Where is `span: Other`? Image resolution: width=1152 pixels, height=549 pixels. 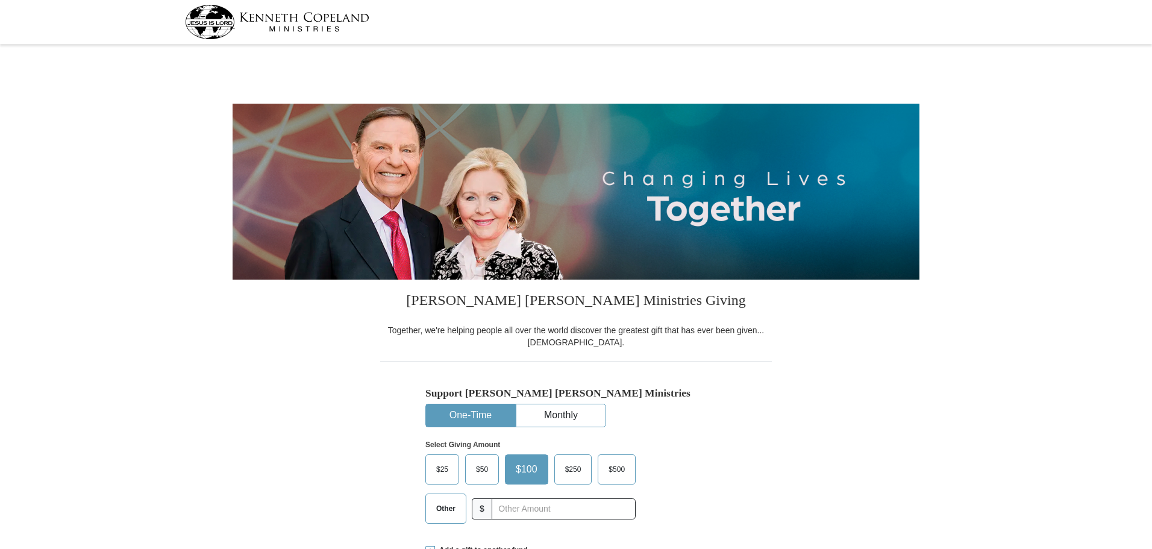
span: Other is located at coordinates (446, 509).